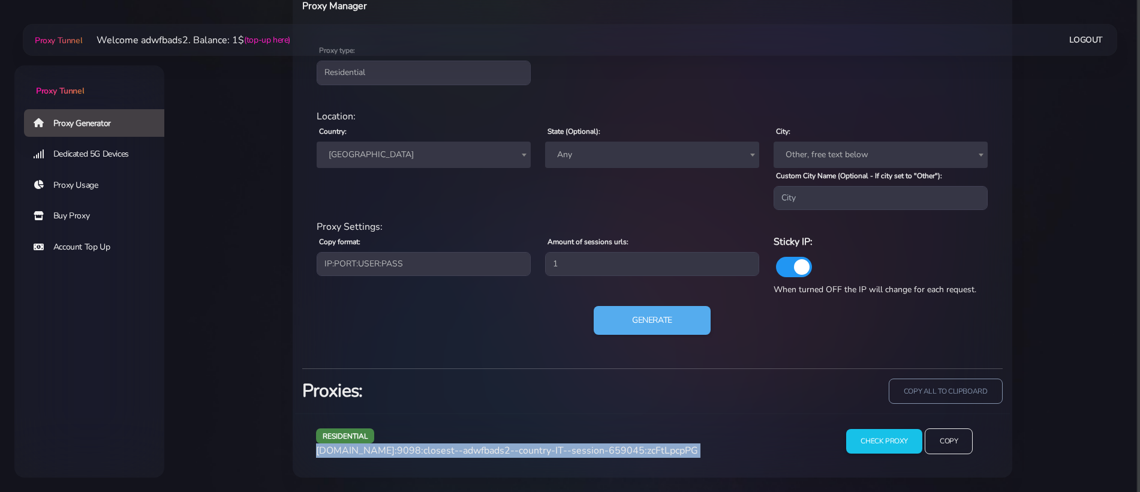 The width and height of the screenshot is (1140, 492). I want to click on a: Proxy Generator, so click(99, 123).